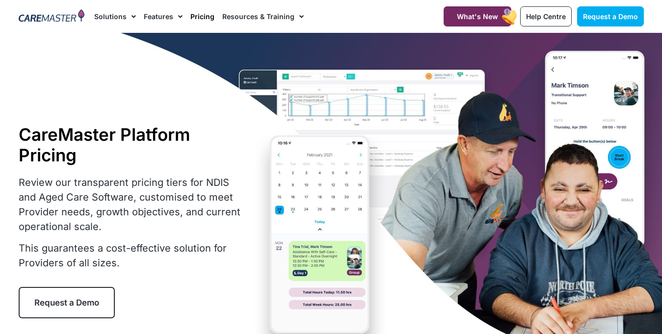 The height and width of the screenshot is (334, 662). What do you see at coordinates (478, 16) in the screenshot?
I see `a: What's New` at bounding box center [478, 16].